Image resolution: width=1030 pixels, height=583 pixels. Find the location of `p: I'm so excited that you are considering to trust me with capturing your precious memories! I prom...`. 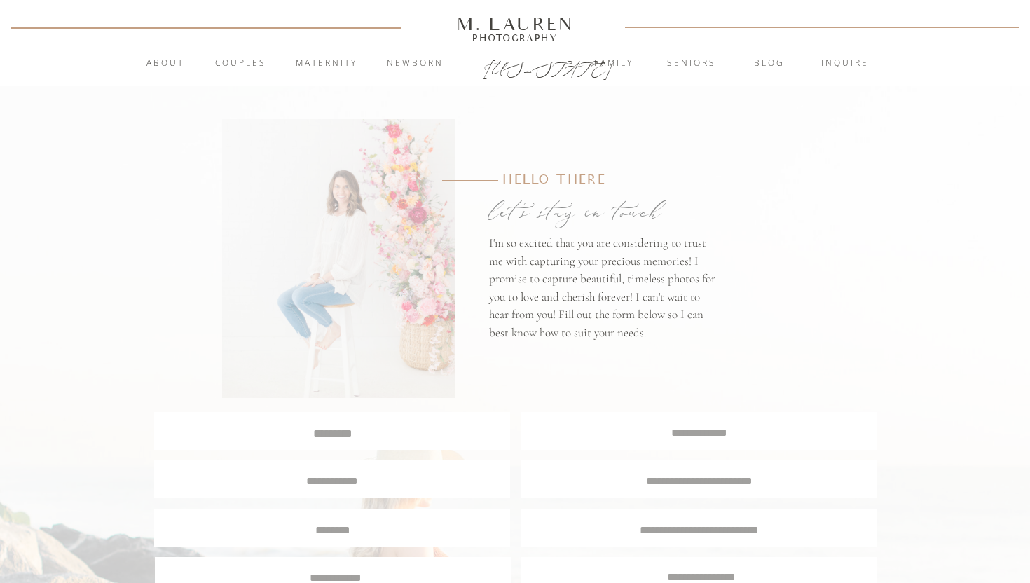

p: I'm so excited that you are considering to trust me with capturing your precious memories! I prom... is located at coordinates (604, 294).